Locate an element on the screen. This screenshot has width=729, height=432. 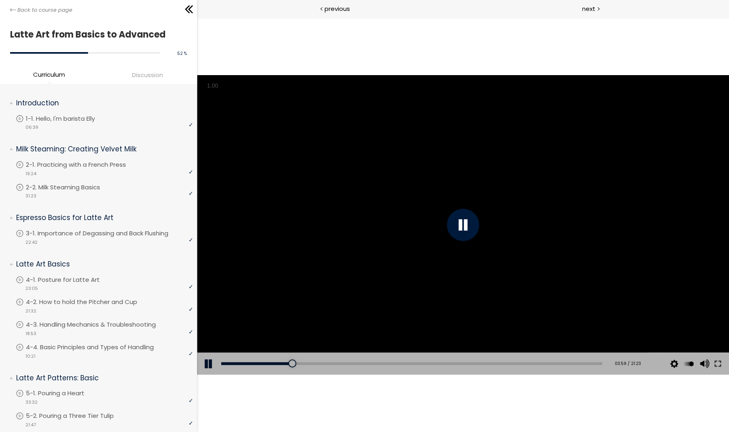
p: 3-1. Importance of Degassing and Back Flushing is located at coordinates (105, 233).